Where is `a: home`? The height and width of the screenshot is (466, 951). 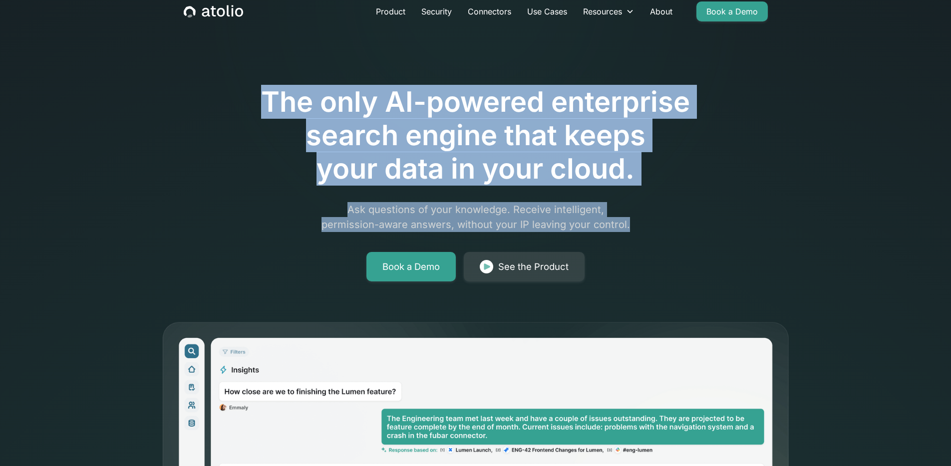 a: home is located at coordinates (213, 11).